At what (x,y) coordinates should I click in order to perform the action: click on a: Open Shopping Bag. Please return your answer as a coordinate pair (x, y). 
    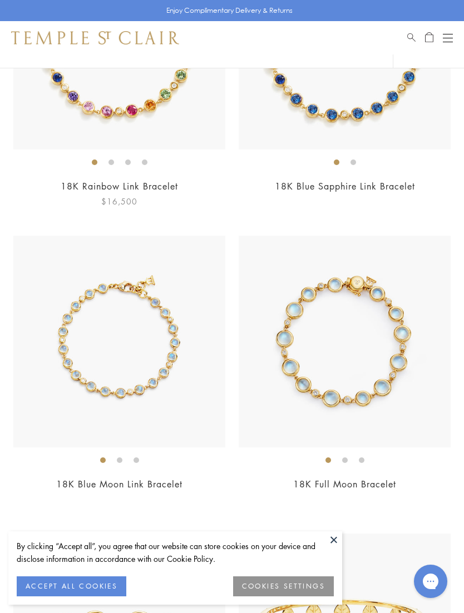
    Looking at the image, I should click on (428, 38).